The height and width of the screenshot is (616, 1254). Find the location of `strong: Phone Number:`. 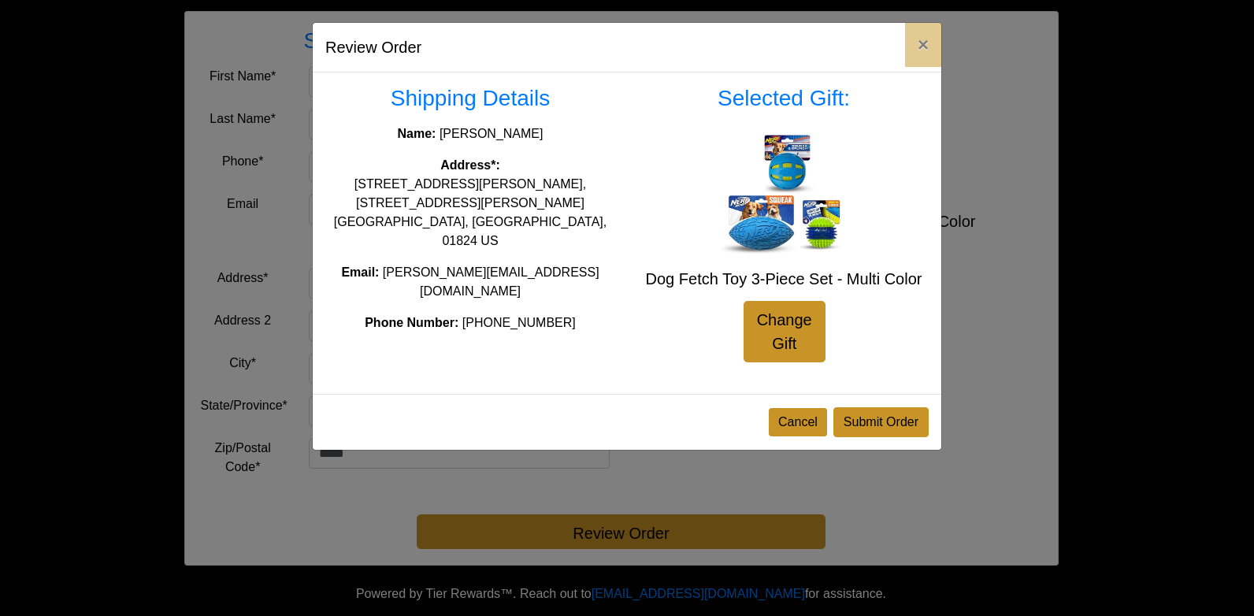

strong: Phone Number: is located at coordinates (411, 322).